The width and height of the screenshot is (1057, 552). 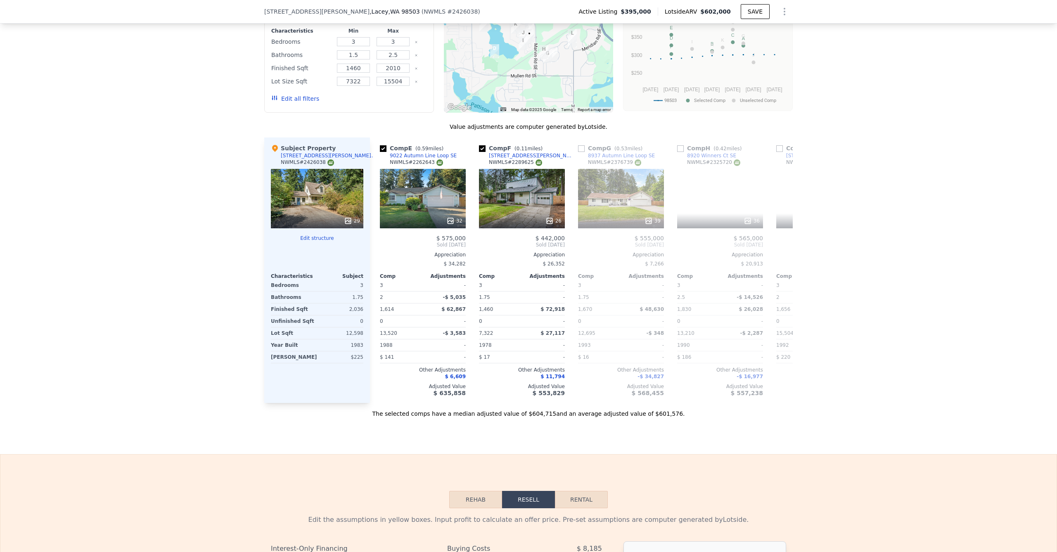 What do you see at coordinates (523, 36) in the screenshot?
I see `div: 3711 Carnegie Dr SE` at bounding box center [523, 36].